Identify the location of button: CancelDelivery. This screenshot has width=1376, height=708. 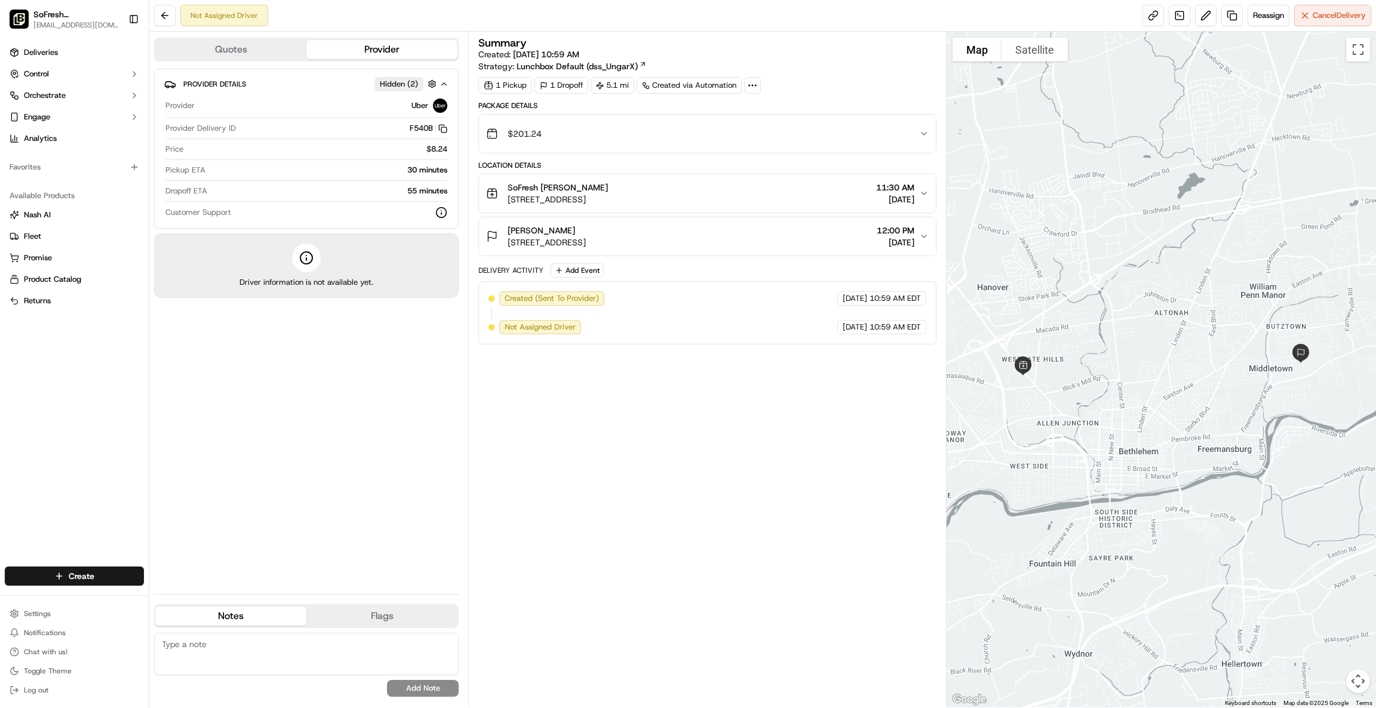
(1333, 16).